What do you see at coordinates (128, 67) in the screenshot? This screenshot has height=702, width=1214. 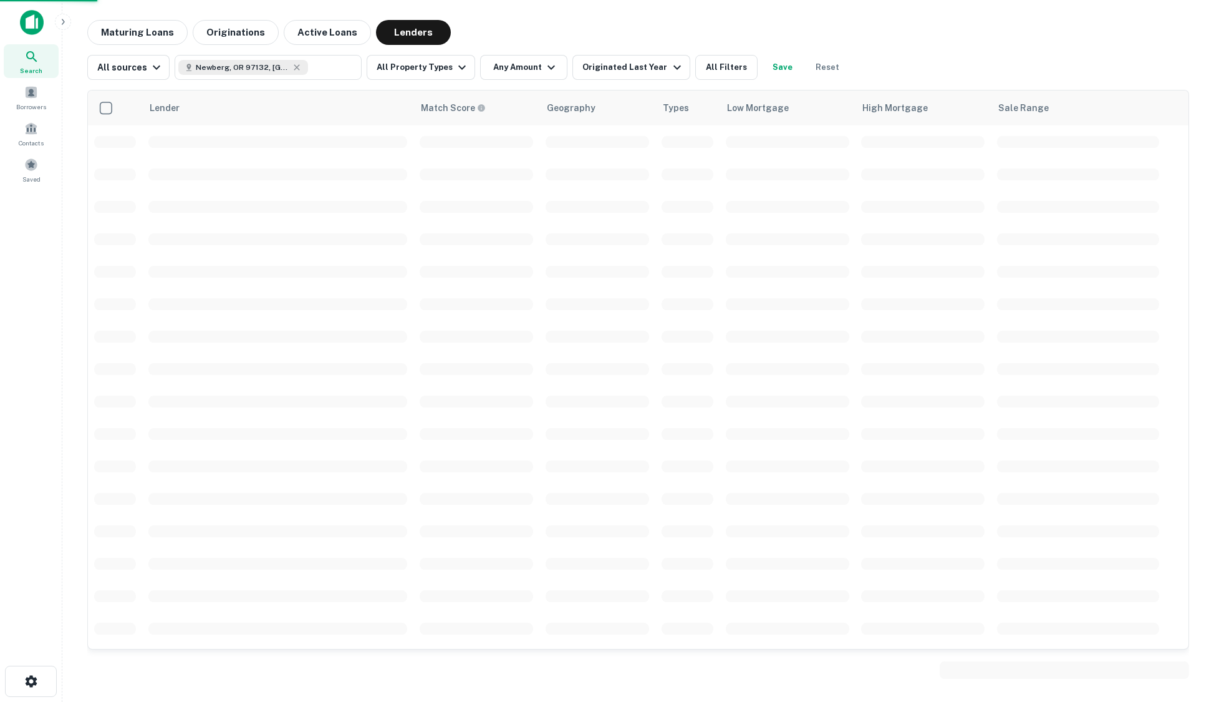 I see `button: All sources` at bounding box center [128, 67].